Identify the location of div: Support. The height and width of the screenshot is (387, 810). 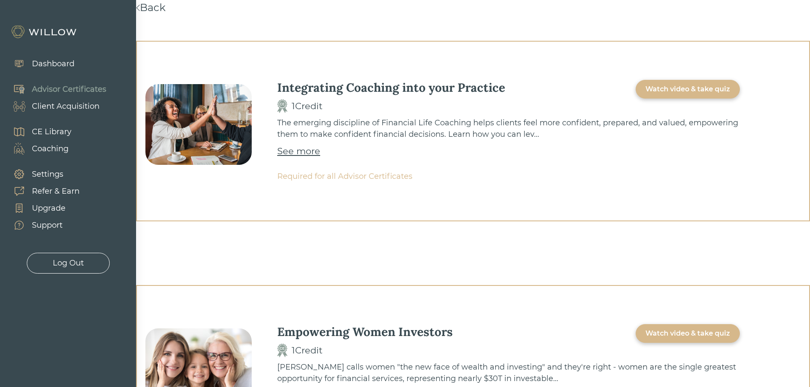
(47, 225).